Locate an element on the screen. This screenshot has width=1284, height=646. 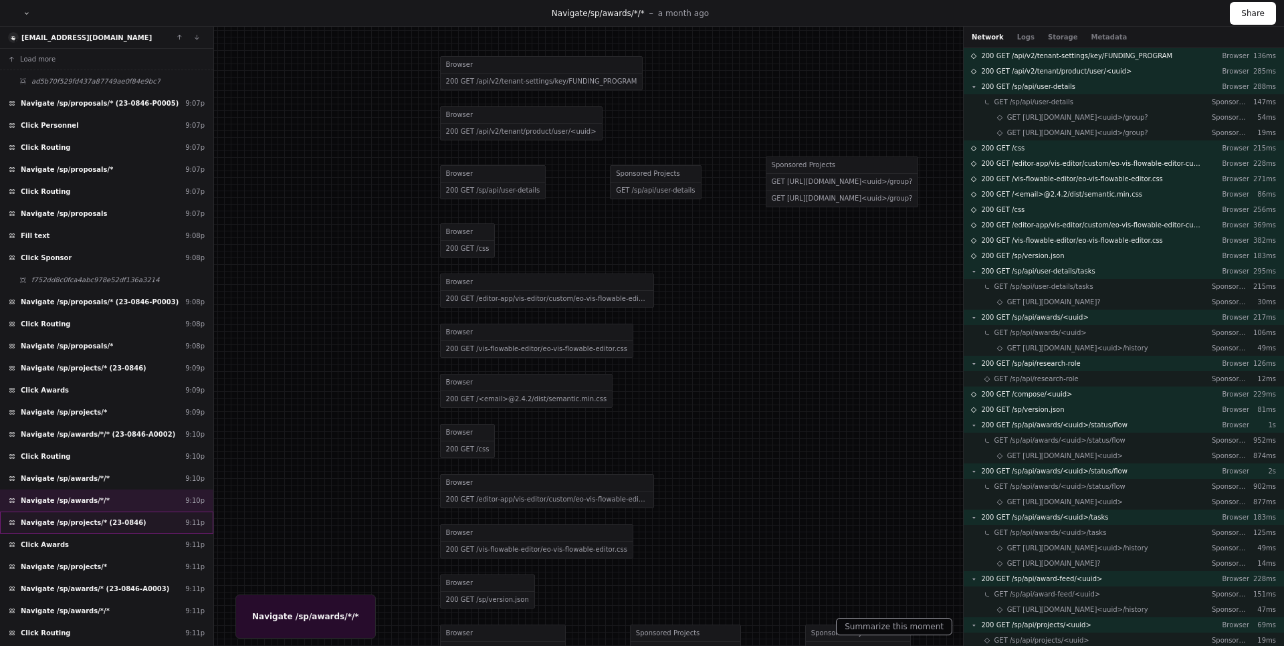
span: GET /sp/api/user-details is located at coordinates (1034, 102).